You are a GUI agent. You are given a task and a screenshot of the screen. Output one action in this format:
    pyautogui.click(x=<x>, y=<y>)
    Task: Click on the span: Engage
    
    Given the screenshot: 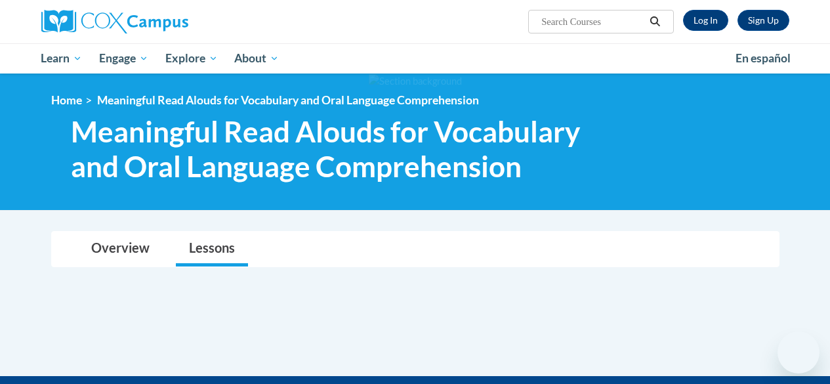 What is the action you would take?
    pyautogui.click(x=123, y=58)
    